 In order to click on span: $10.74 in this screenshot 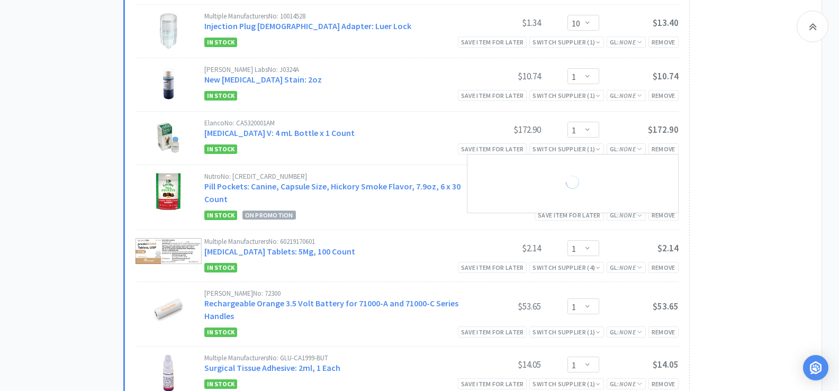, I will do `click(665, 76)`.